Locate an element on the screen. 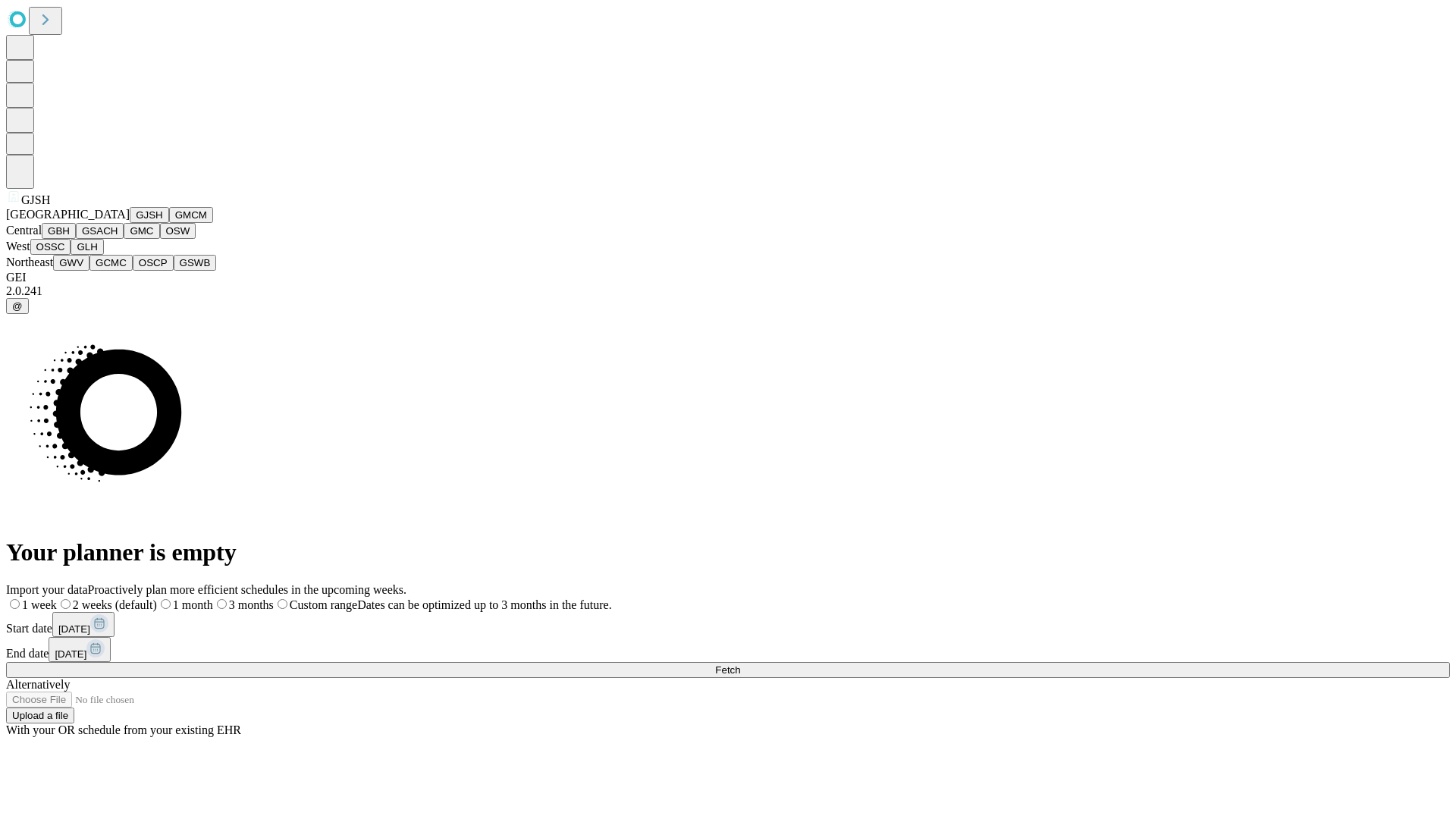 This screenshot has width=1456, height=819. button: OSW is located at coordinates (178, 230).